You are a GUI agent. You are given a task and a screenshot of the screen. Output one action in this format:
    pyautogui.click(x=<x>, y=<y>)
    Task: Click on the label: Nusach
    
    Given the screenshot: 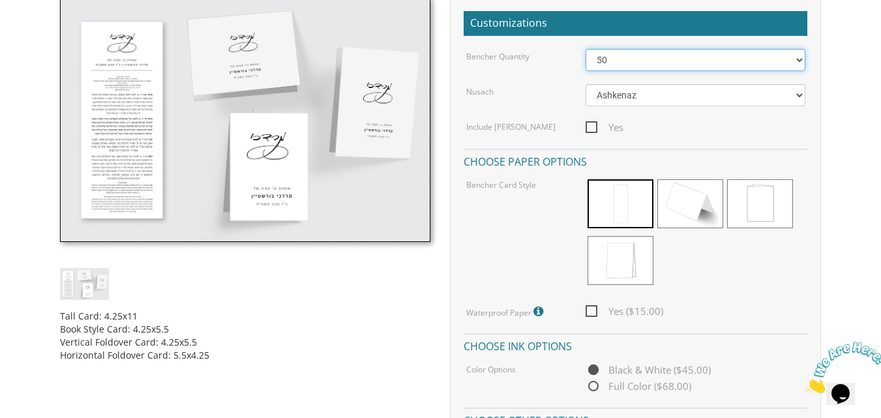 What is the action you would take?
    pyautogui.click(x=480, y=91)
    